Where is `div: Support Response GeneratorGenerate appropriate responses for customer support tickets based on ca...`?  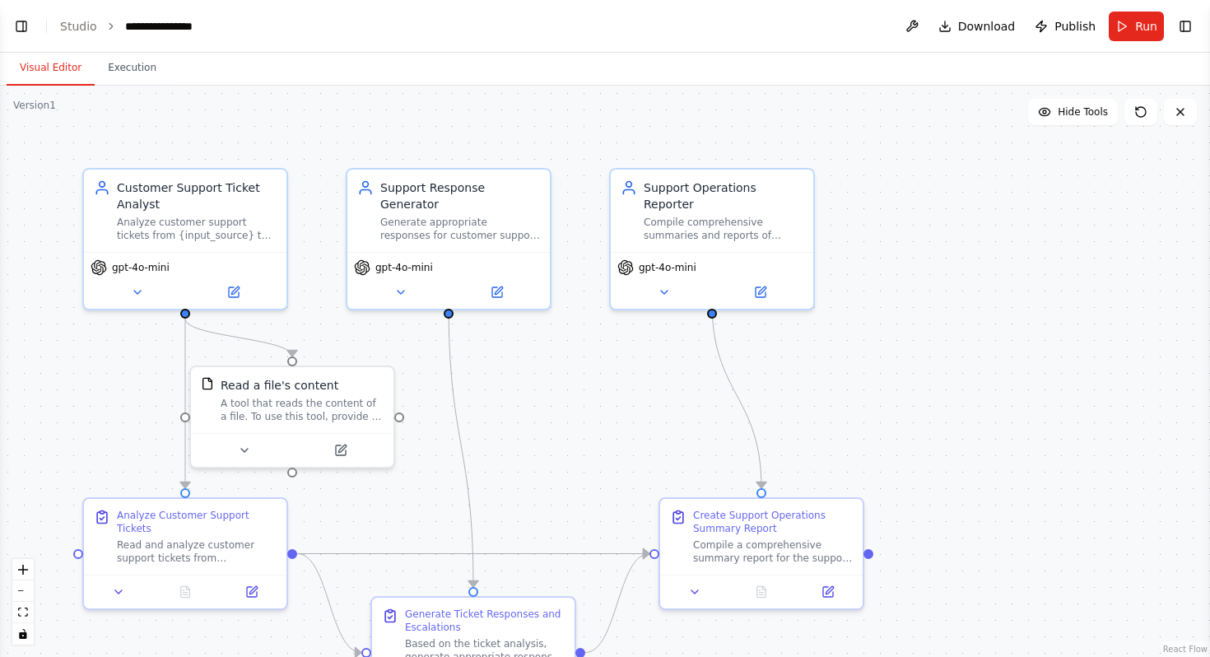
div: Support Response GeneratorGenerate appropriate responses for customer support tickets based on ca... is located at coordinates (449, 239).